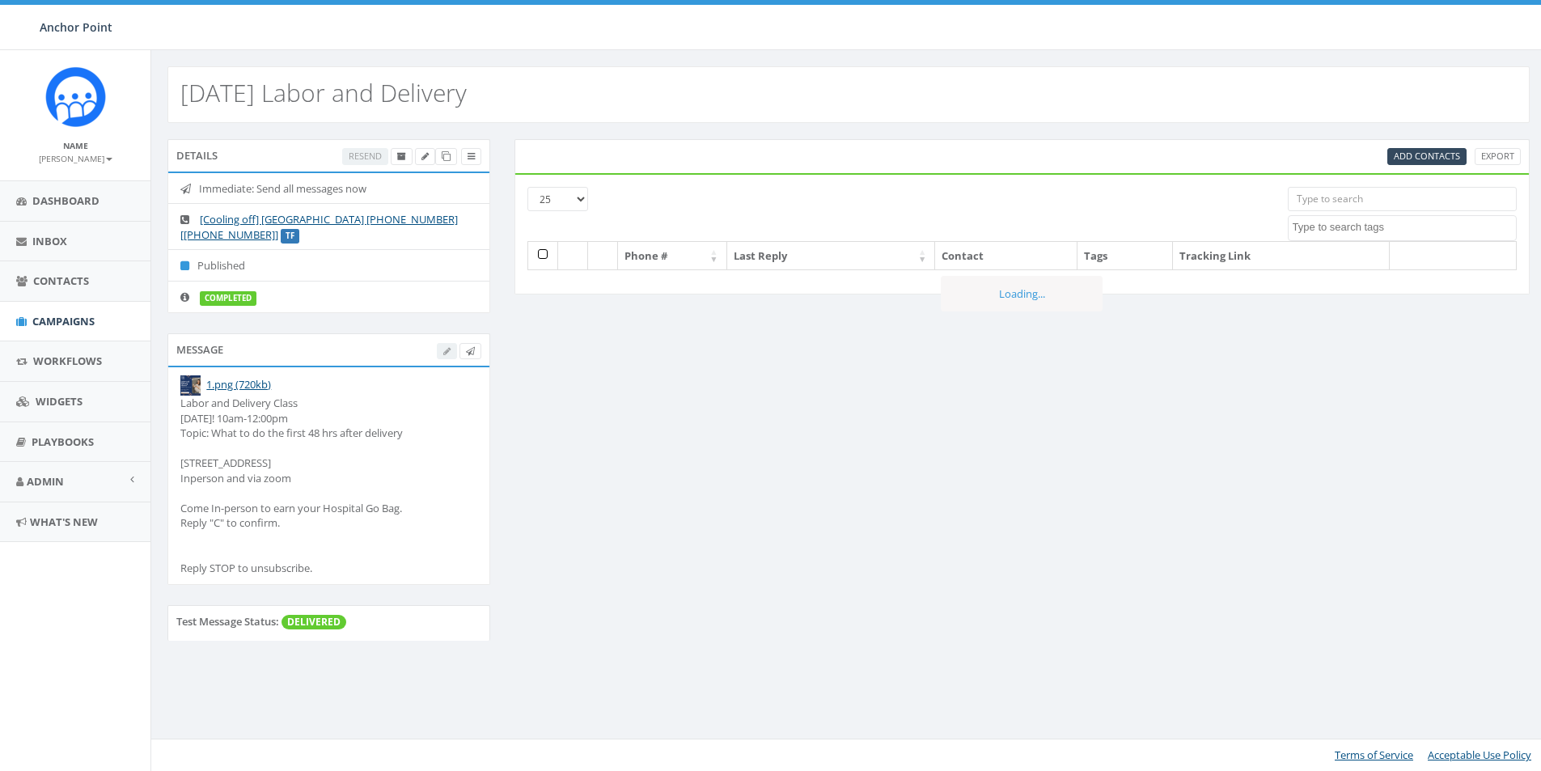 The image size is (1541, 771). What do you see at coordinates (446, 155) in the screenshot?
I see `span: Clone Campaign` at bounding box center [446, 155].